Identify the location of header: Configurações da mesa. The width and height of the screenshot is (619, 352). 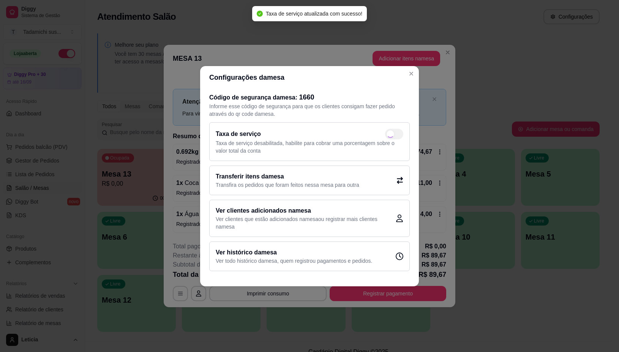
(309, 77).